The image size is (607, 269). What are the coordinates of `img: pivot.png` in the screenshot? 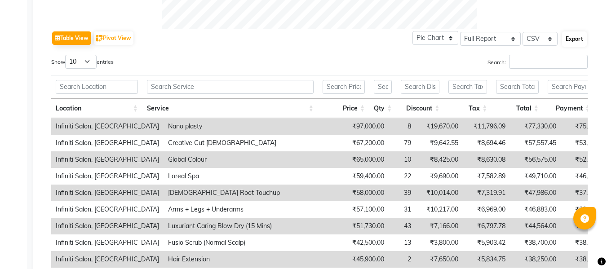 It's located at (99, 38).